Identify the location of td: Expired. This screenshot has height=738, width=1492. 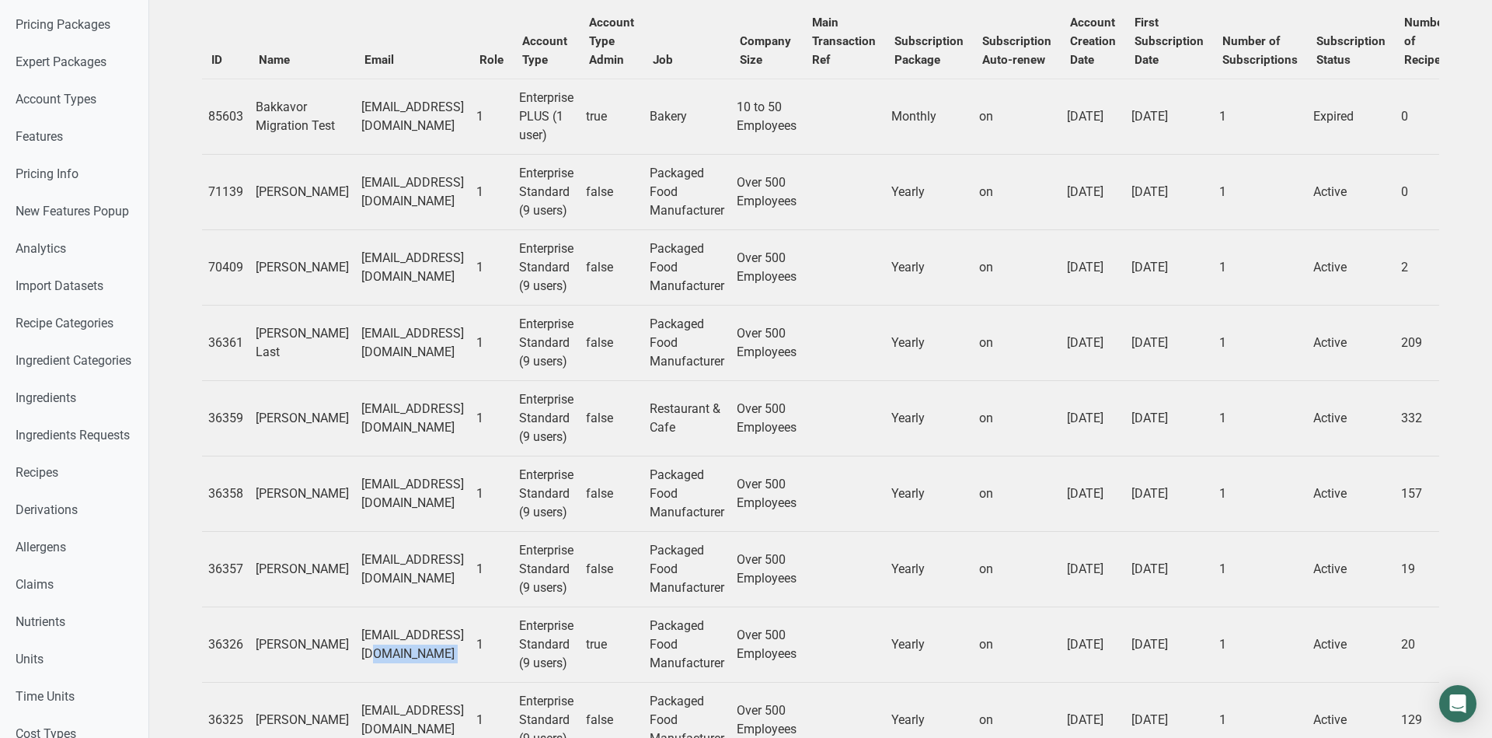
(1351, 116).